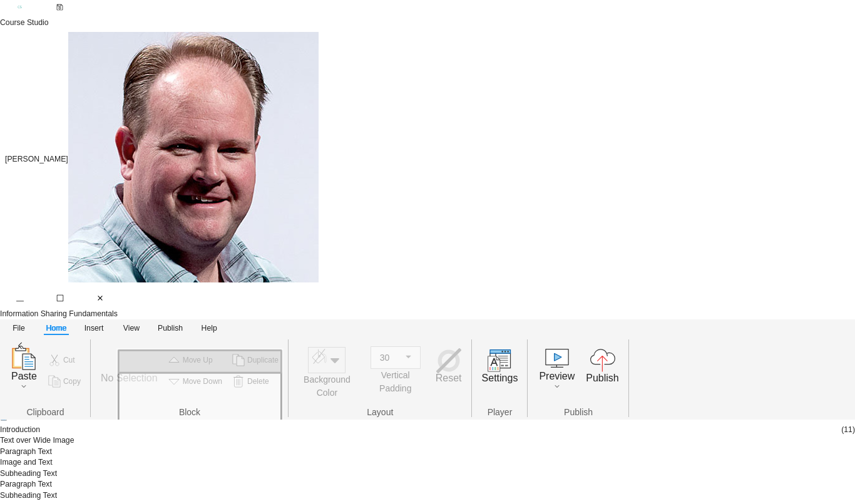 The width and height of the screenshot is (855, 501). What do you see at coordinates (209, 328) in the screenshot?
I see `span: Help` at bounding box center [209, 328].